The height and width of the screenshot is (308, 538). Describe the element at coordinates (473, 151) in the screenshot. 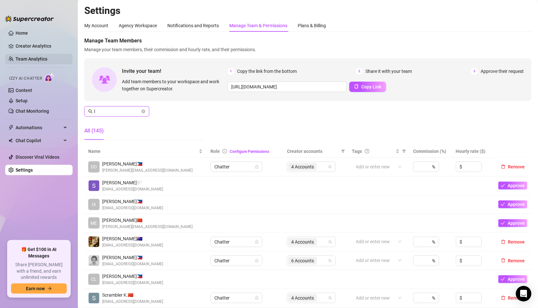

I see `th: Hourly rate ($)` at that location.